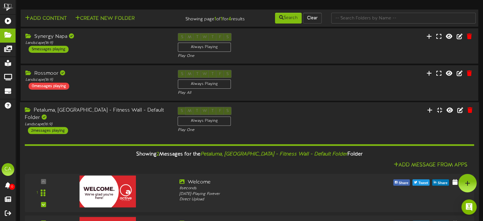  What do you see at coordinates (8, 169) in the screenshot?
I see `div: CA` at bounding box center [8, 169].